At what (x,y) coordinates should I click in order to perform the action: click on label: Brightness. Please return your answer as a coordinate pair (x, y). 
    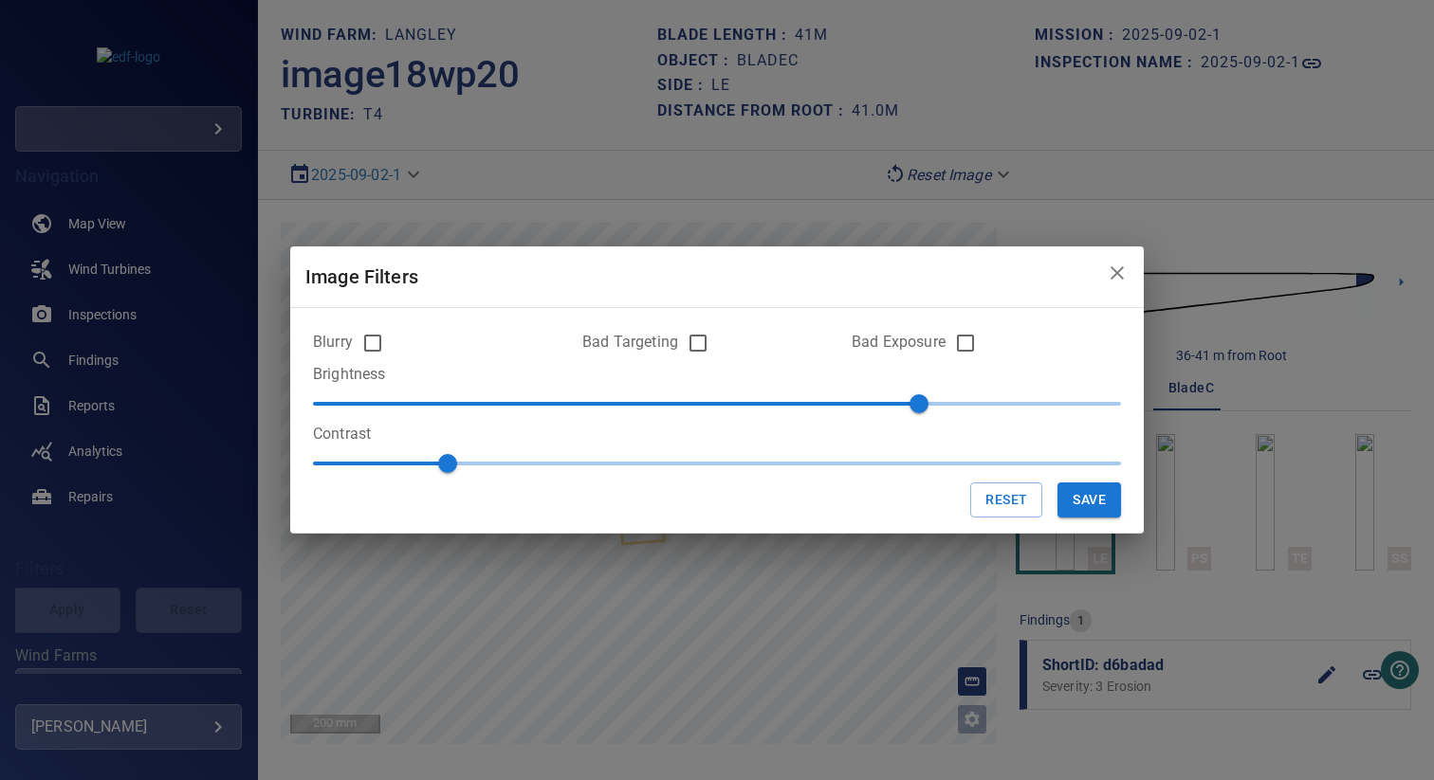
    Looking at the image, I should click on (349, 374).